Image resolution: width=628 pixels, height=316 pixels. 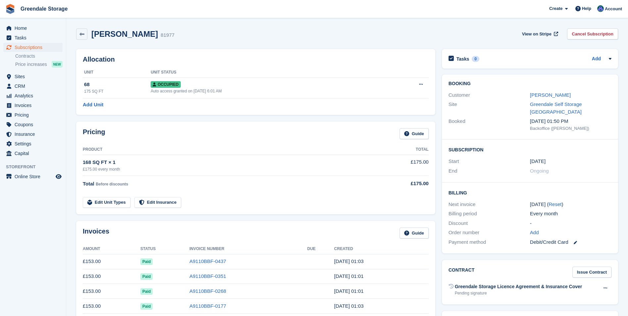 What do you see at coordinates (34, 124) in the screenshot?
I see `span: Coupons` at bounding box center [34, 124].